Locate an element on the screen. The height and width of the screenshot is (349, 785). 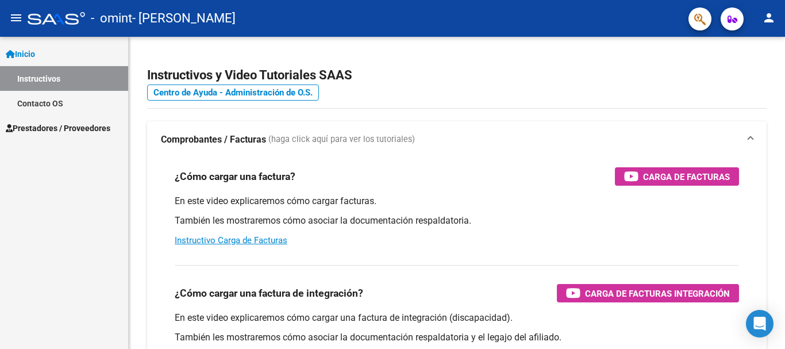
strong: Comprobantes / Facturas is located at coordinates (213, 140).